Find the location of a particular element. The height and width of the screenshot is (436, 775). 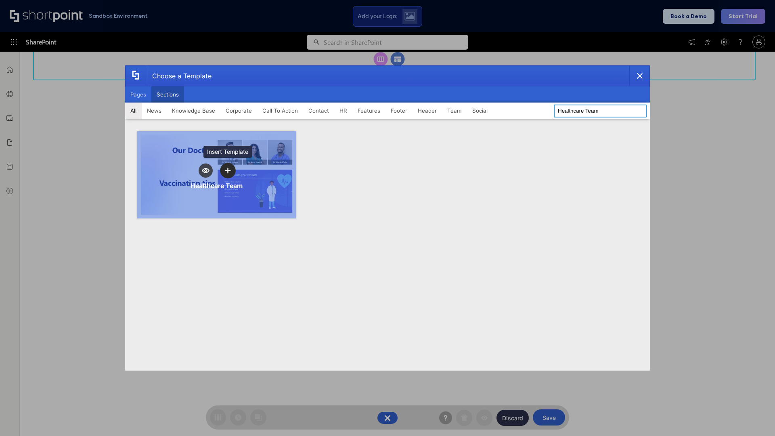

button: Footer is located at coordinates (399, 111).